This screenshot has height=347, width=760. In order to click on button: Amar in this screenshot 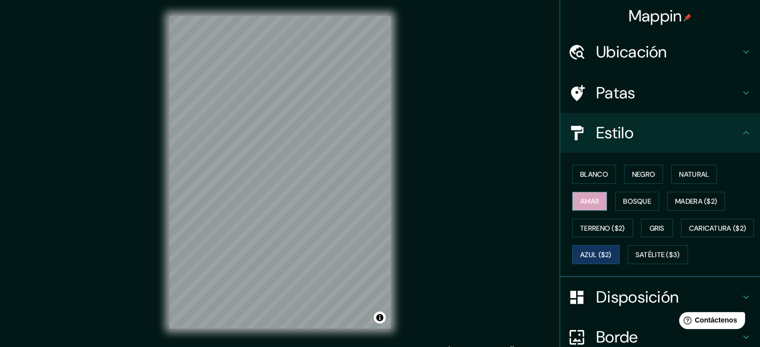, I will do `click(589, 201)`.